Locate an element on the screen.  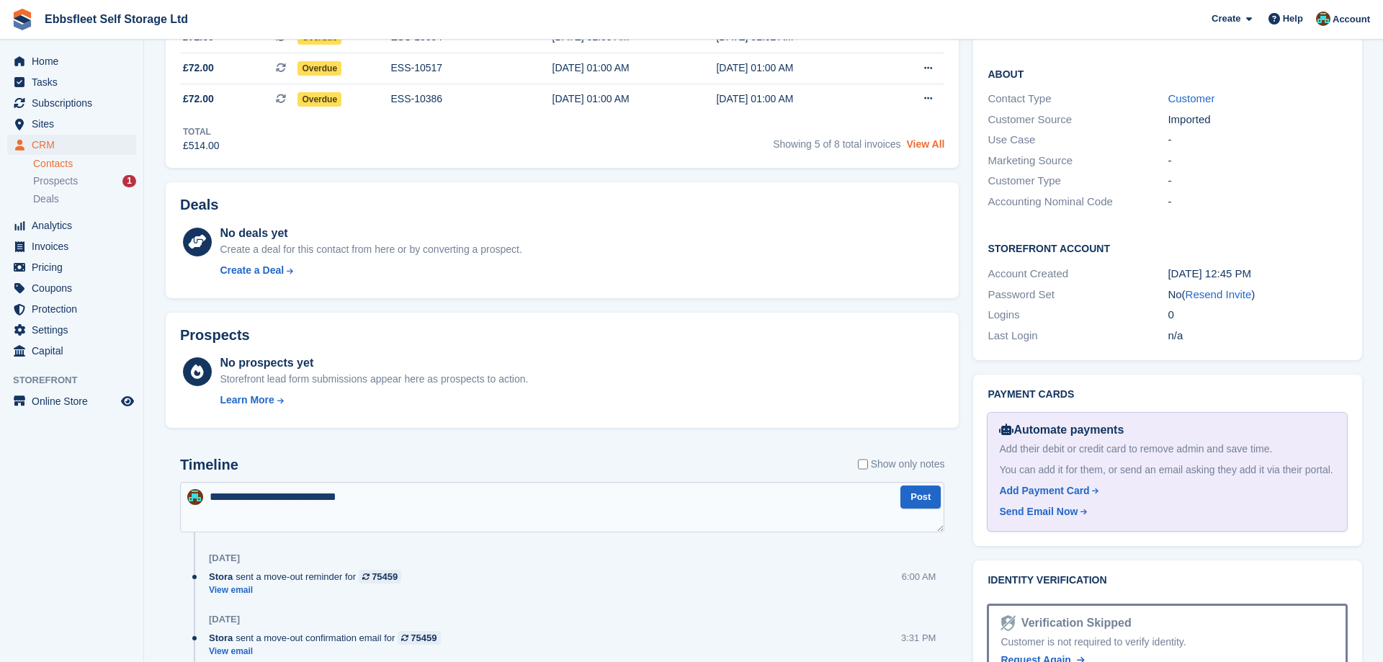
a: Resend Invite is located at coordinates (1219, 294).